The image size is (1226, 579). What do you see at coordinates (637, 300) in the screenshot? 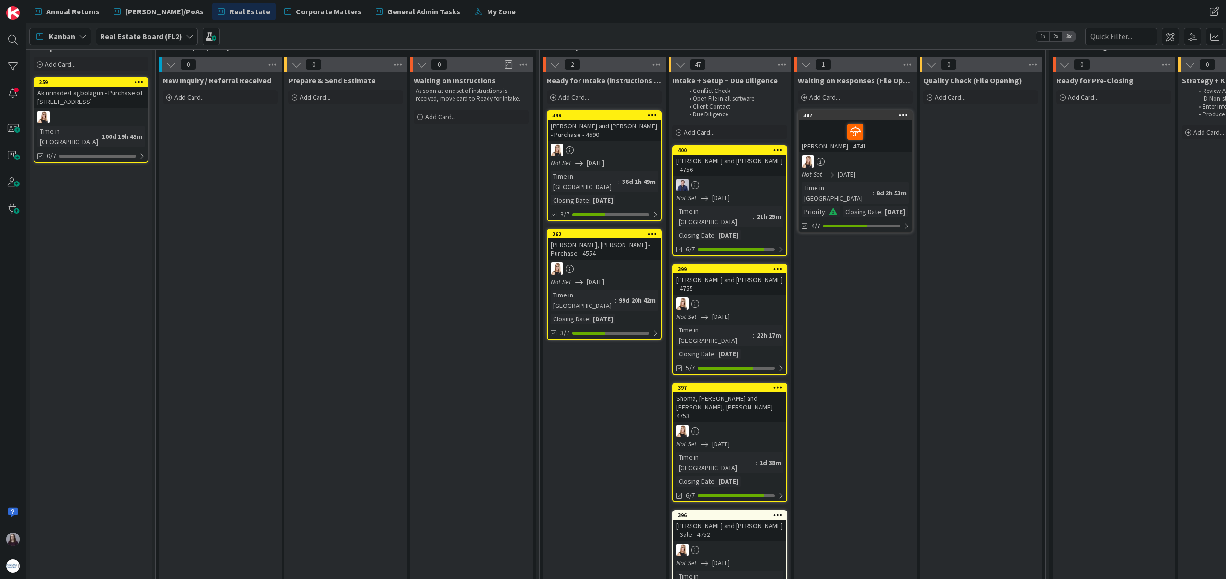
I see `div: 99d 20h 42m` at bounding box center [637, 300].